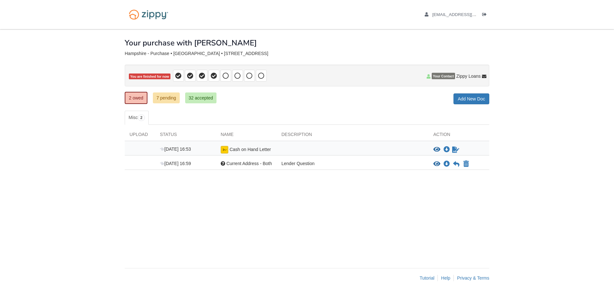 The height and width of the screenshot is (294, 614). Describe the element at coordinates (468, 76) in the screenshot. I see `span: Zippy Loans` at that location.